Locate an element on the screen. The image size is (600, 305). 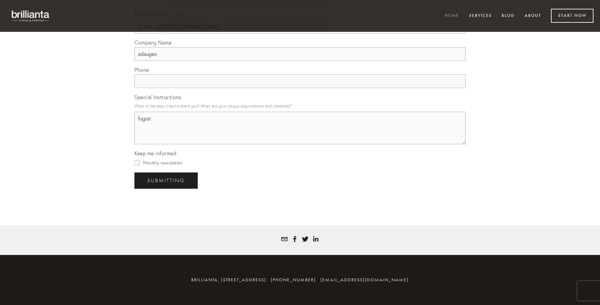
p: What is the best time to reach you? What are your unique requirements and timelines? is located at coordinates (300, 106).